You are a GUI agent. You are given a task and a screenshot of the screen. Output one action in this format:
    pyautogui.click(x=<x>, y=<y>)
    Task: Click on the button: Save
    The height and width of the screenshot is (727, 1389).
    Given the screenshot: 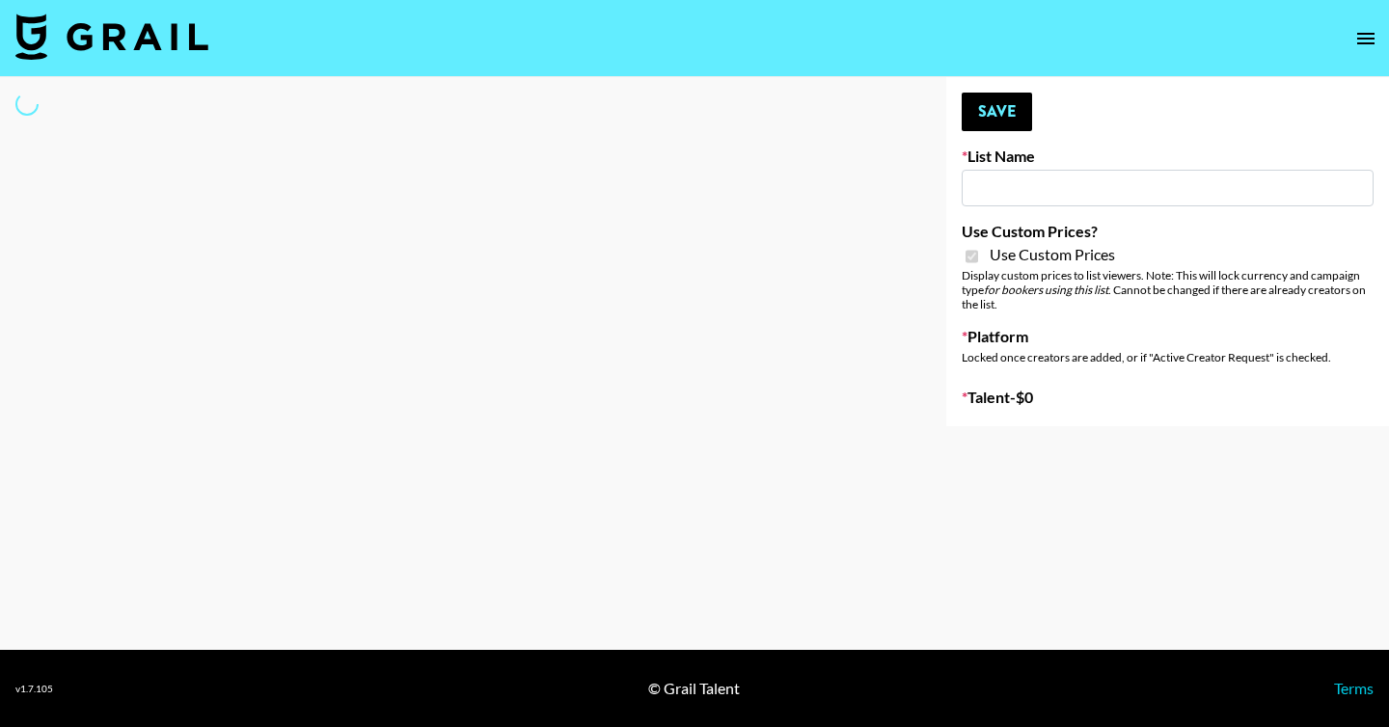 What is the action you would take?
    pyautogui.click(x=996, y=112)
    